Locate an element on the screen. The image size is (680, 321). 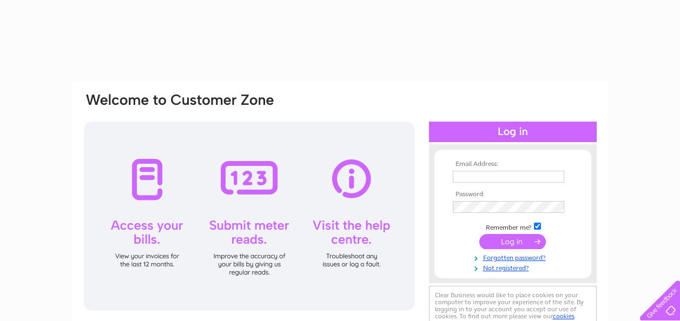
th: Email Address: is located at coordinates (513, 165).